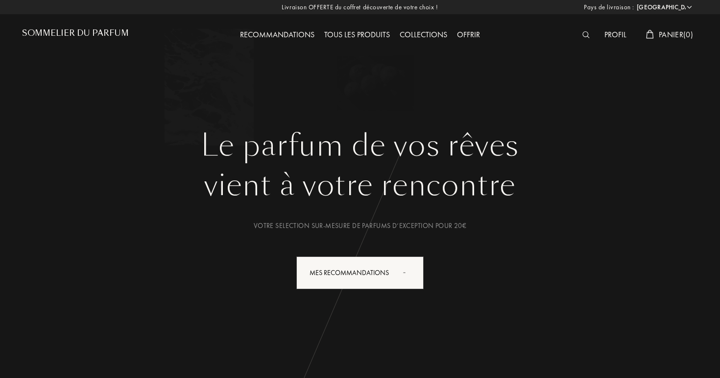  What do you see at coordinates (75, 35) in the screenshot?
I see `a: Sommelier du Parfum` at bounding box center [75, 35].